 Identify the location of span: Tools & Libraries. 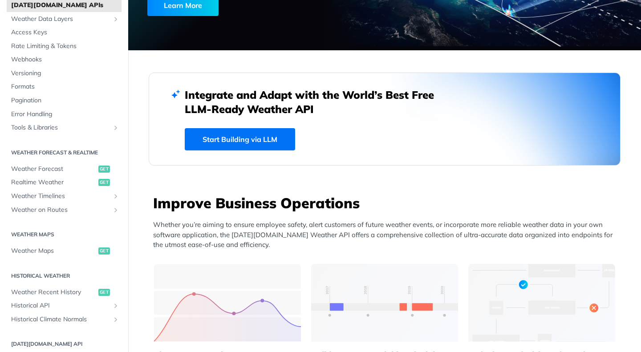
(60, 128).